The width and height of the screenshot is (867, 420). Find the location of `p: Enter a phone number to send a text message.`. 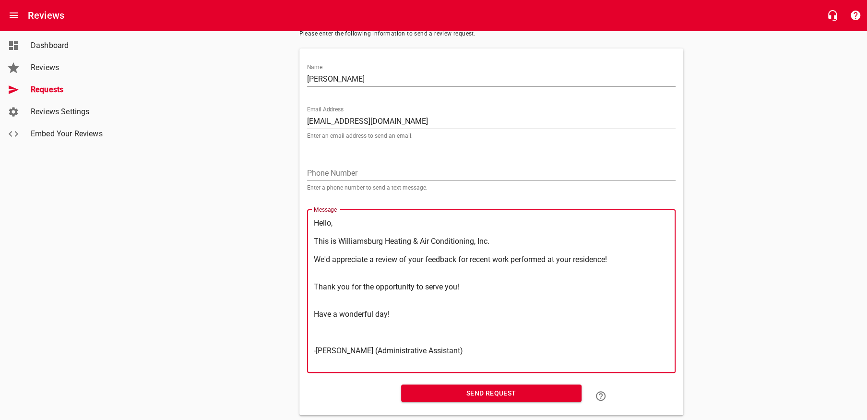

p: Enter a phone number to send a text message. is located at coordinates (491, 187).